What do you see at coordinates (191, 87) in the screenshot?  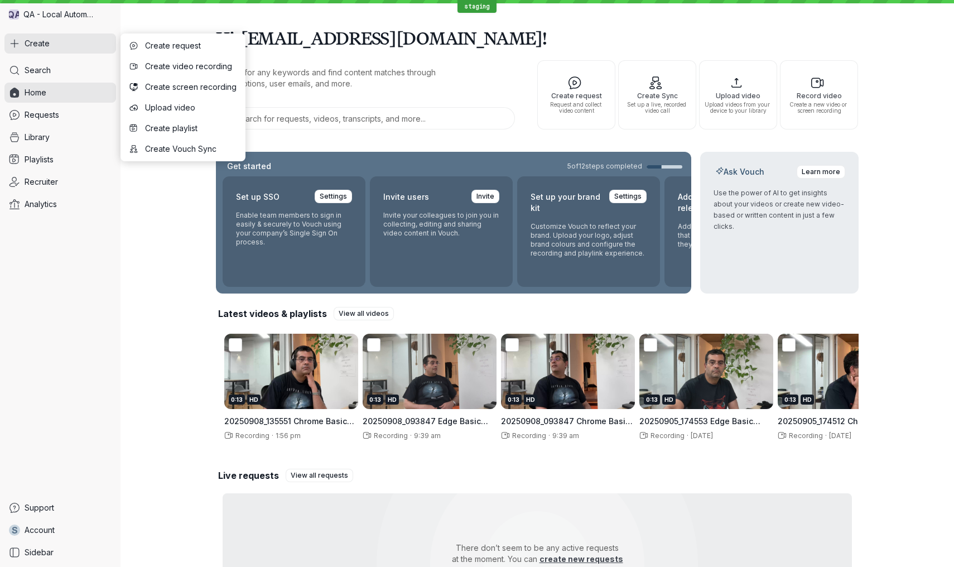 I see `span: Create screen recording` at bounding box center [191, 87].